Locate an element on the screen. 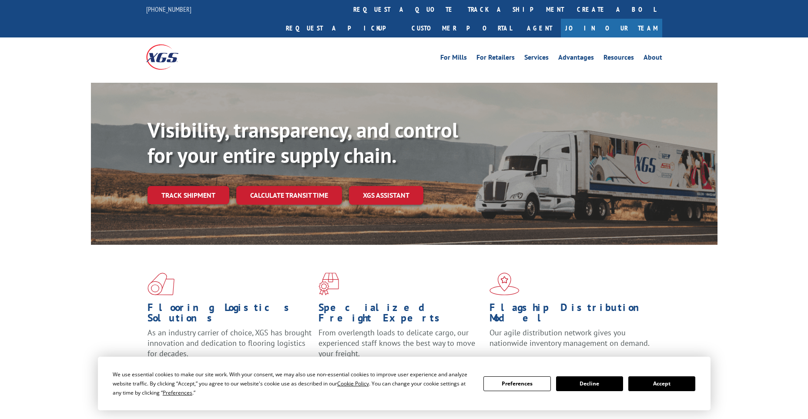 The width and height of the screenshot is (808, 419). b: Visibility, transparency, and control for your entire supply chain. is located at coordinates (303, 142).